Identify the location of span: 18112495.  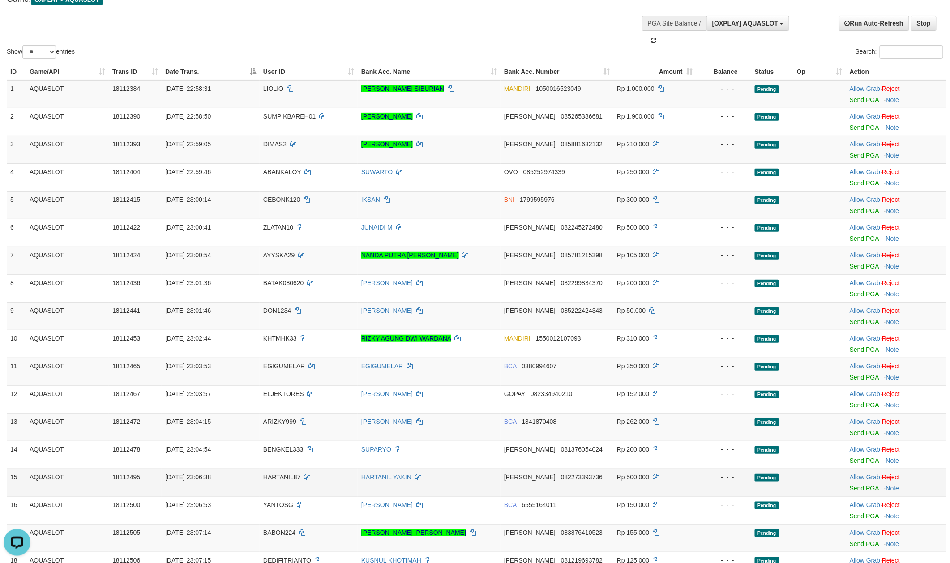
(126, 477).